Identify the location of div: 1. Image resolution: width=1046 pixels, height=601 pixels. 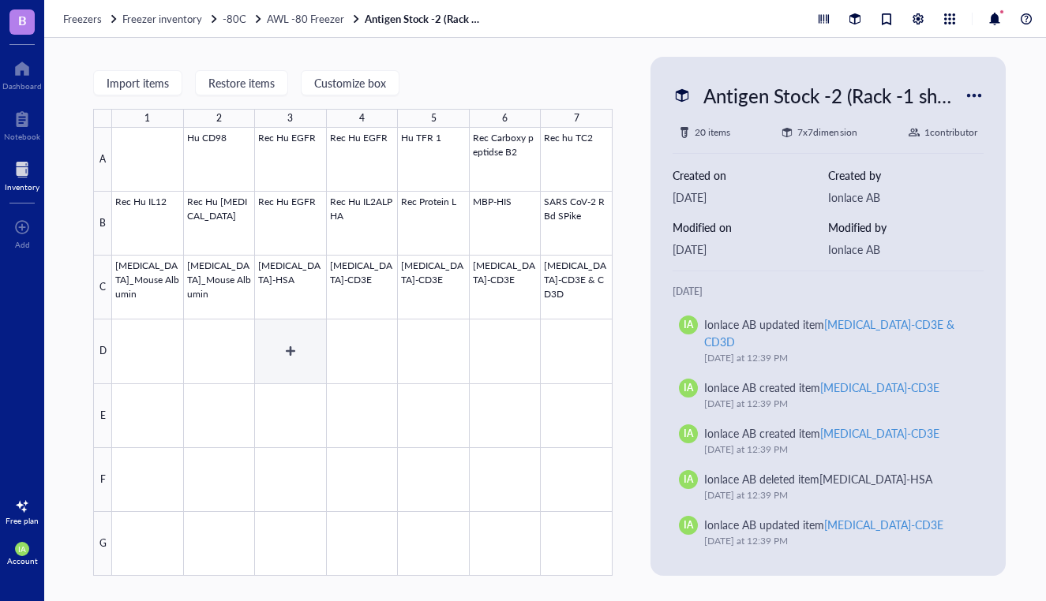
(147, 118).